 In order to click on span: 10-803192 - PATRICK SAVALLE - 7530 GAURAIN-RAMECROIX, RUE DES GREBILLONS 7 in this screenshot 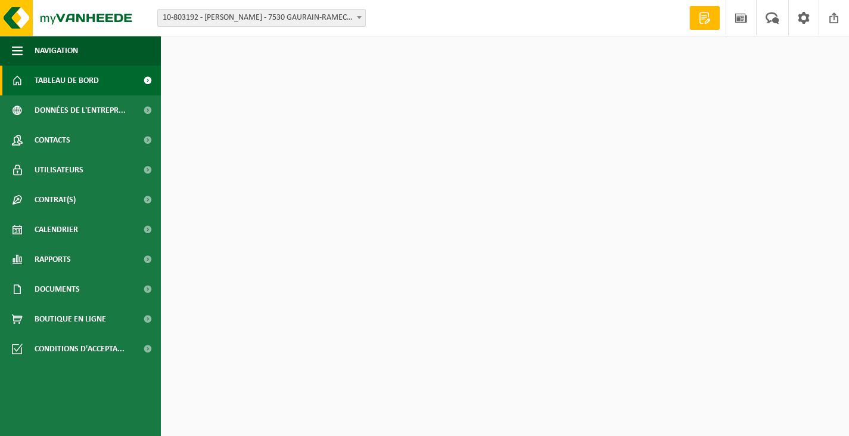, I will do `click(262, 18)`.